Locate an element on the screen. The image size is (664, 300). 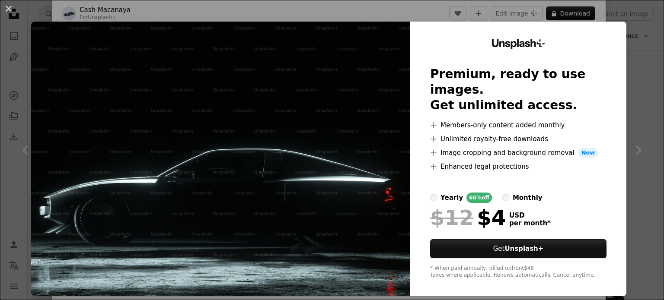
div: 66% off is located at coordinates (479, 198).